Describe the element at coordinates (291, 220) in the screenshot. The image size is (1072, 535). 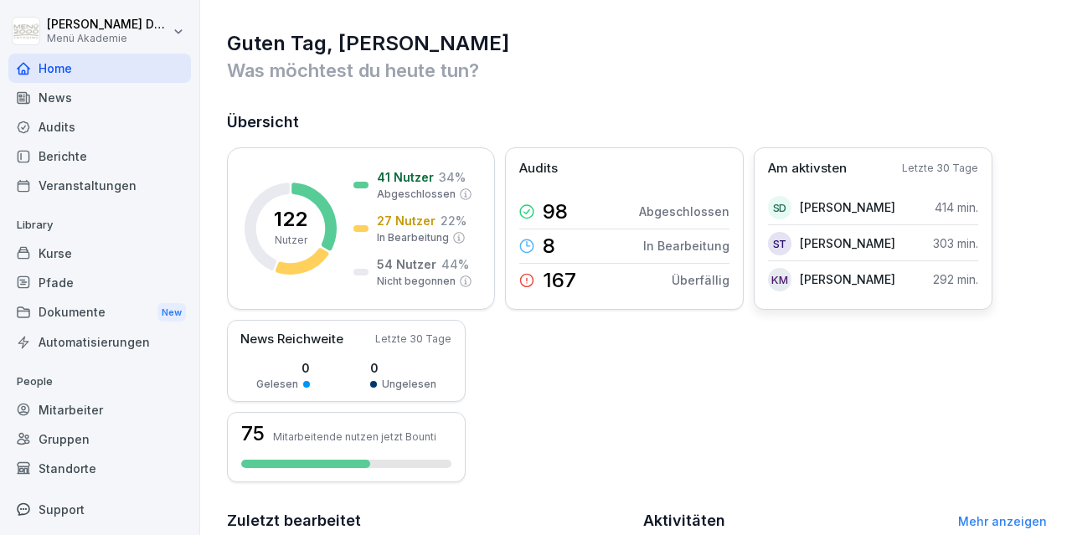
I see `p: 122` at that location.